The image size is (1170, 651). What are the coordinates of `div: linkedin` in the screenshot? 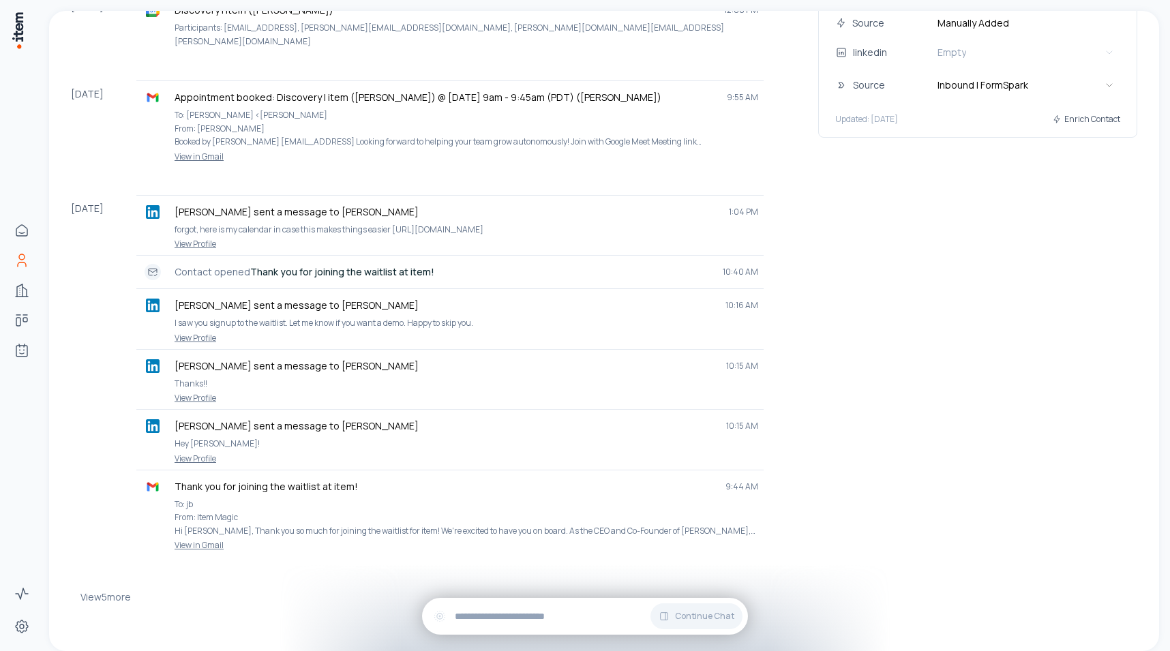 It's located at (896, 52).